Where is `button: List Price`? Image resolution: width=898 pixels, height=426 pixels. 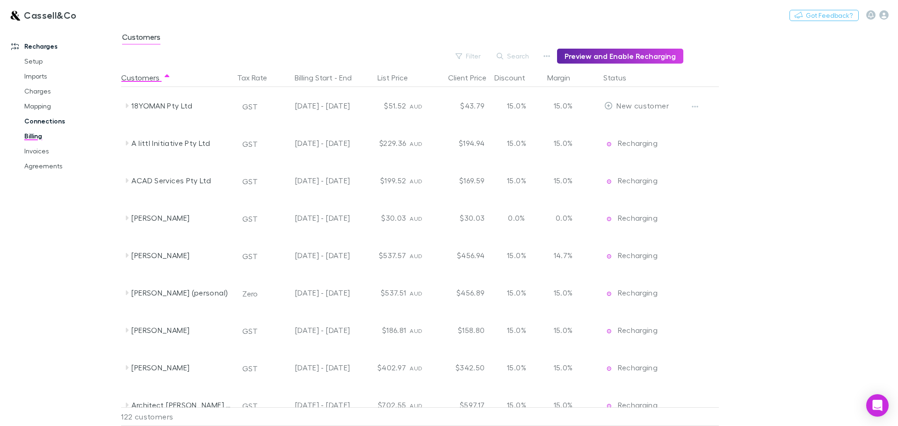
button: List Price is located at coordinates (398, 78).